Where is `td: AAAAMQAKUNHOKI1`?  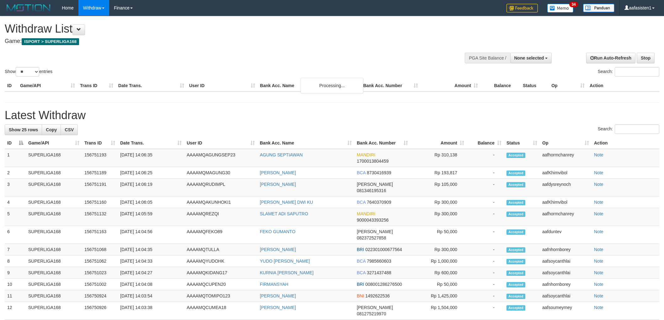
td: AAAAMQAKUNHOKI1 is located at coordinates (221, 202).